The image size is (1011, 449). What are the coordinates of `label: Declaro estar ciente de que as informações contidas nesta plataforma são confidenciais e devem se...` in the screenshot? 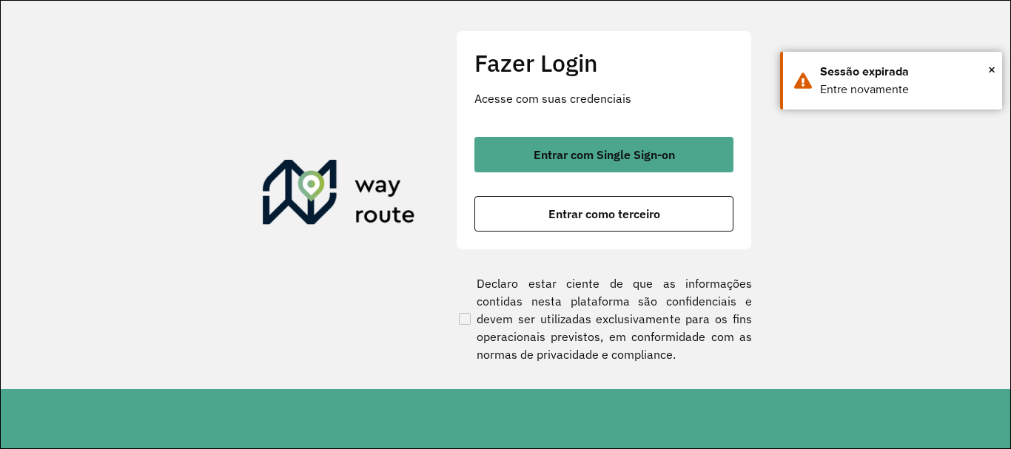 It's located at (604, 319).